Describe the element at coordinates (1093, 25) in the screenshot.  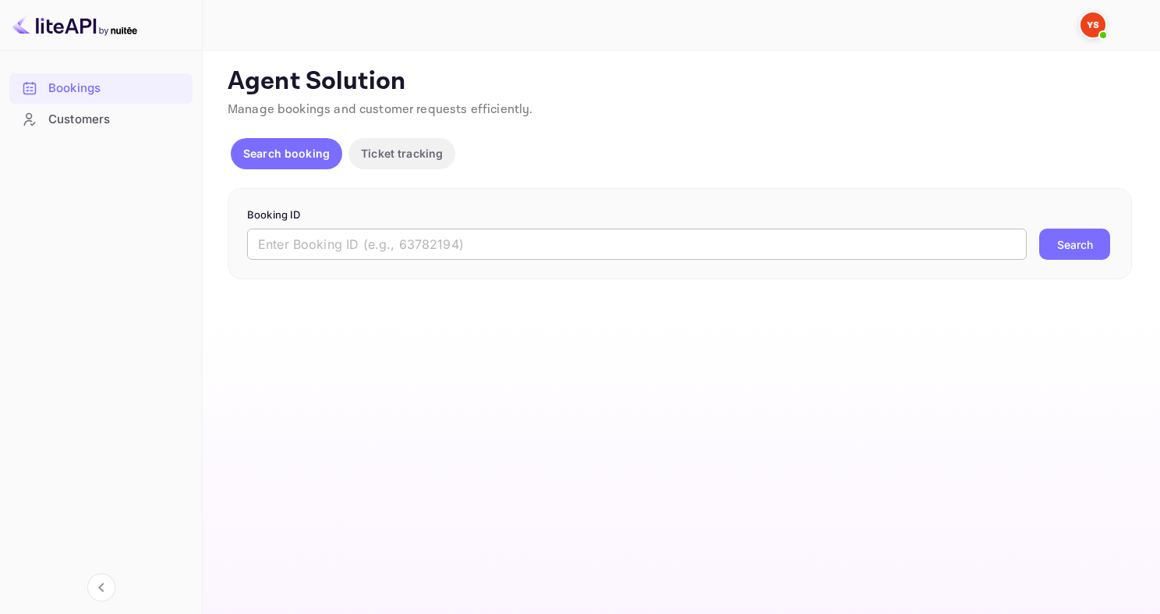
I see `img: Yandex Support` at that location.